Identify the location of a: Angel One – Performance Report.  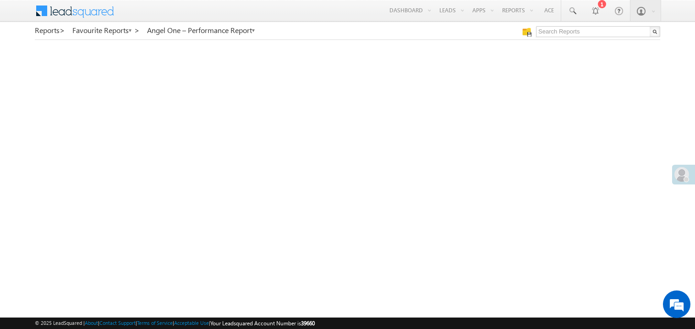
(201, 30).